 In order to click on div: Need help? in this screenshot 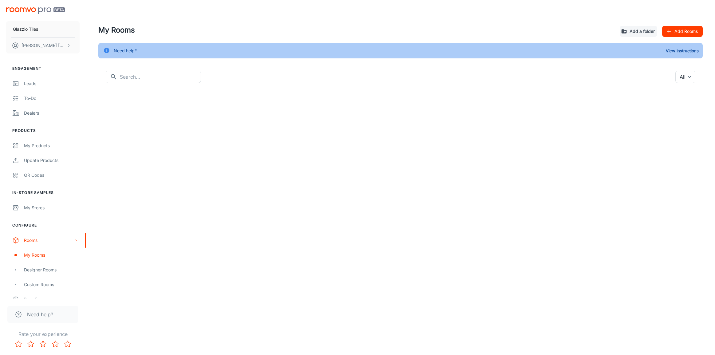, I will do `click(125, 51)`.